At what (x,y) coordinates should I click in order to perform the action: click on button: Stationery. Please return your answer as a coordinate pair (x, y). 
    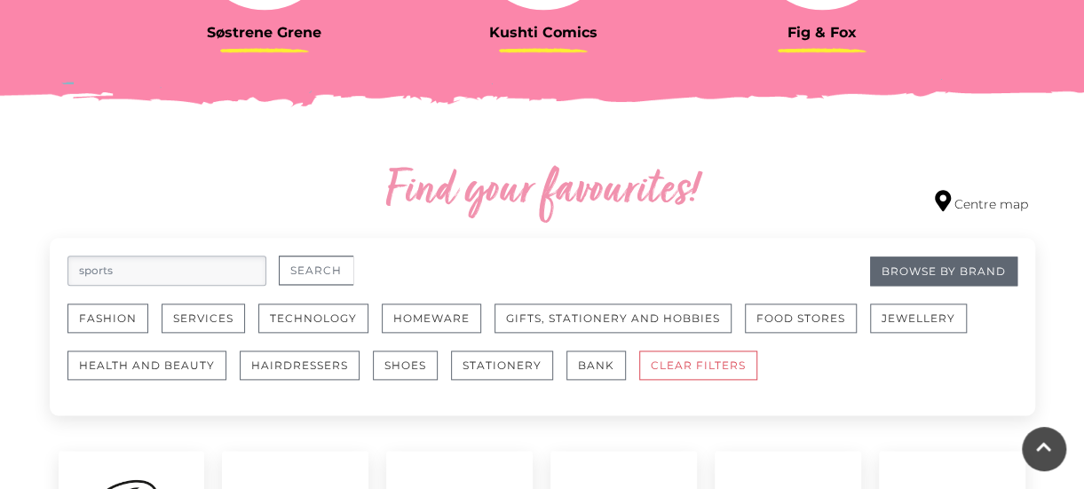
    Looking at the image, I should click on (502, 365).